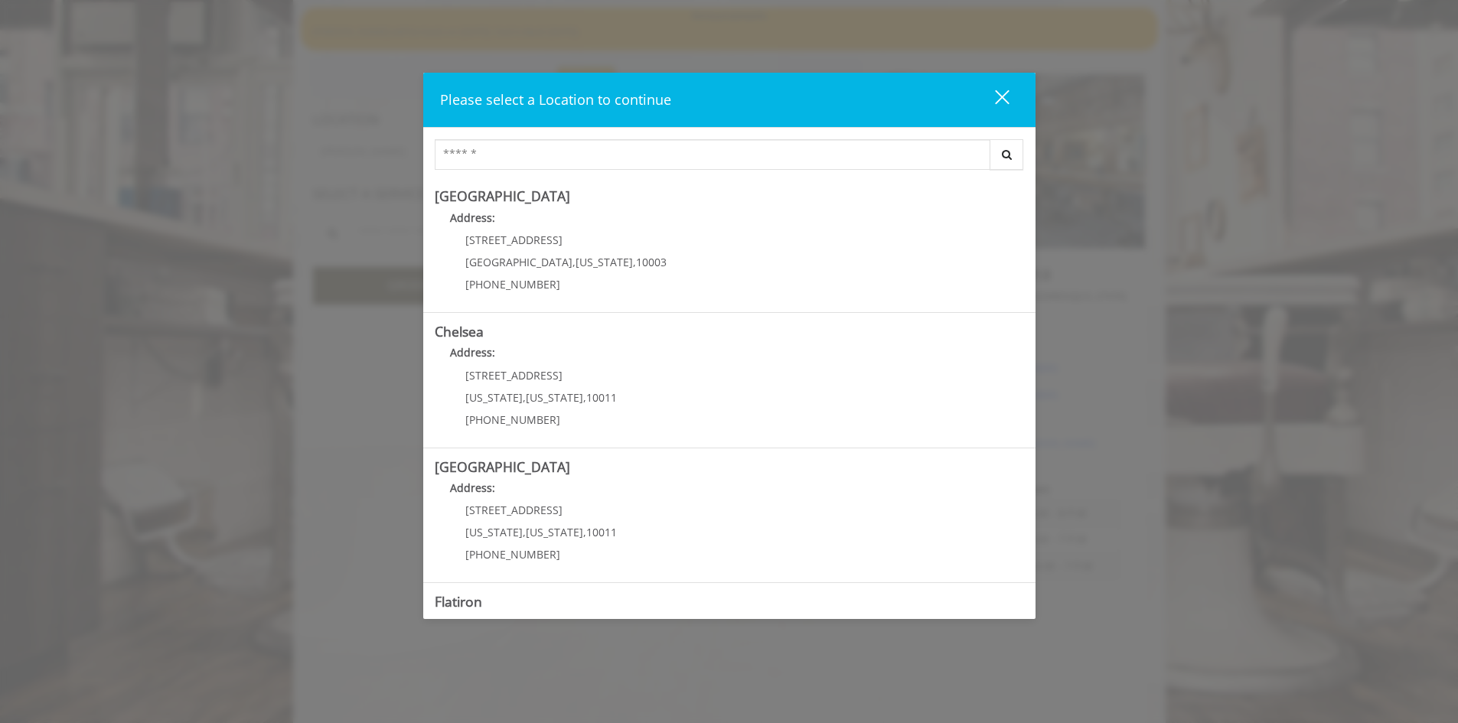 The width and height of the screenshot is (1458, 723). What do you see at coordinates (1007, 155) in the screenshot?
I see `i: Search button` at bounding box center [1007, 155].